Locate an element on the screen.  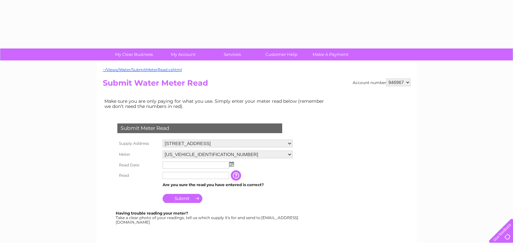
th: Meter is located at coordinates (138, 155).